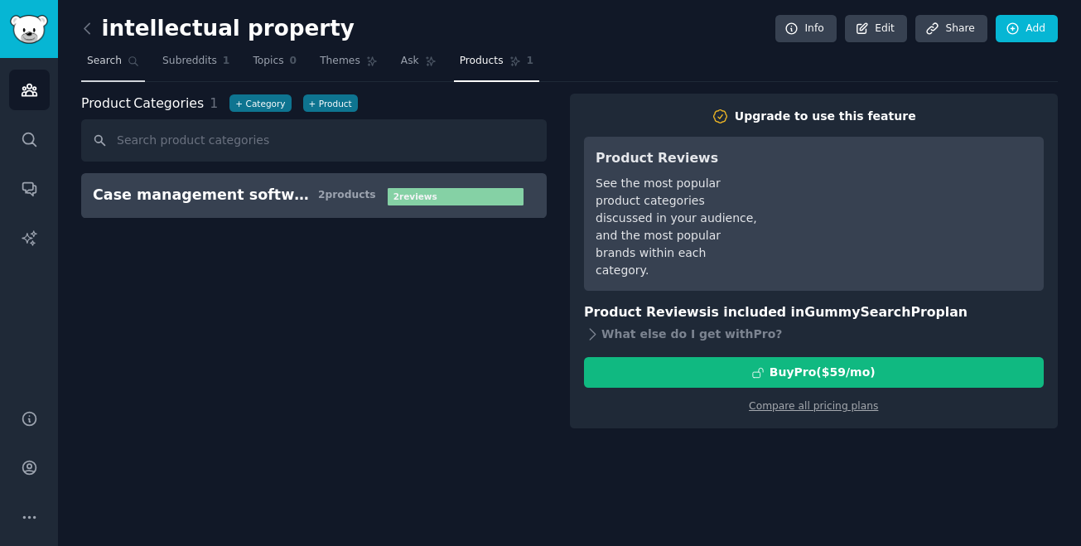 Image resolution: width=1081 pixels, height=546 pixels. Describe the element at coordinates (314, 195) in the screenshot. I see `a: Case management software2products2reviews` at that location.